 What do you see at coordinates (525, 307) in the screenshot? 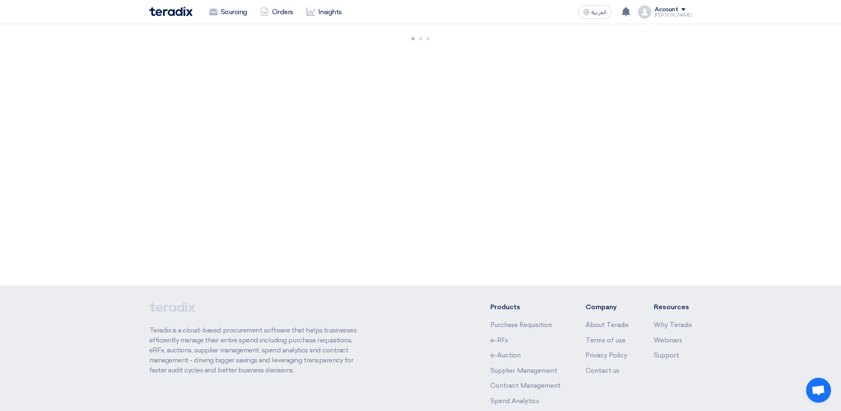
I see `li: Products` at bounding box center [525, 307].